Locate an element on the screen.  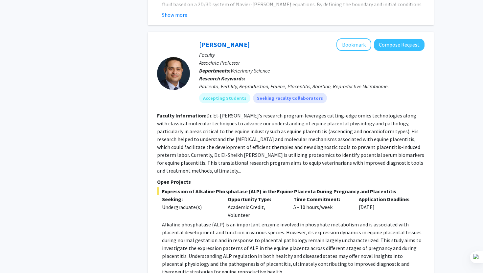
button: Add Hossam El-Sheikh Ali to Bookmarks is located at coordinates (354, 45).